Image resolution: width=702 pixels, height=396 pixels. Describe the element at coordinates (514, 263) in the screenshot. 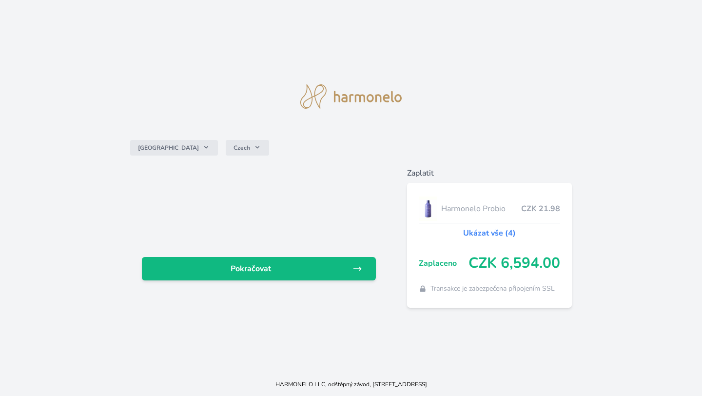

I see `span: CZK 6,594.00` at that location.